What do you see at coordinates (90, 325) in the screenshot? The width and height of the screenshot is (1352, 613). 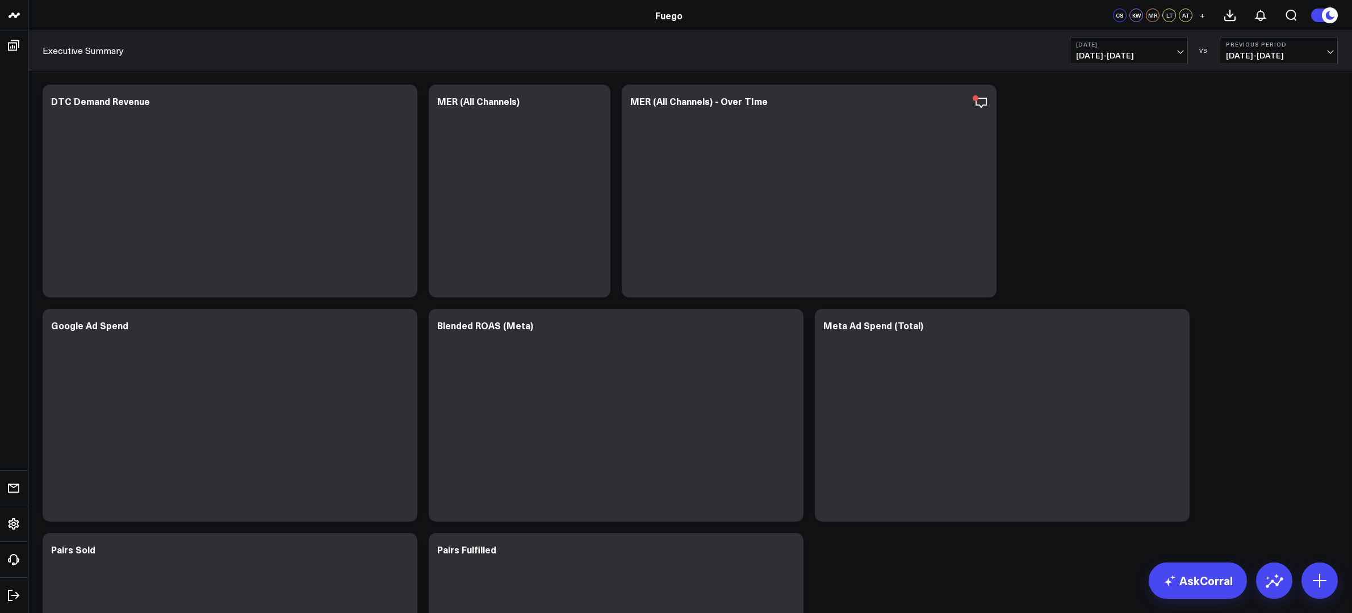 I see `div: Google Ad Spend` at bounding box center [90, 325].